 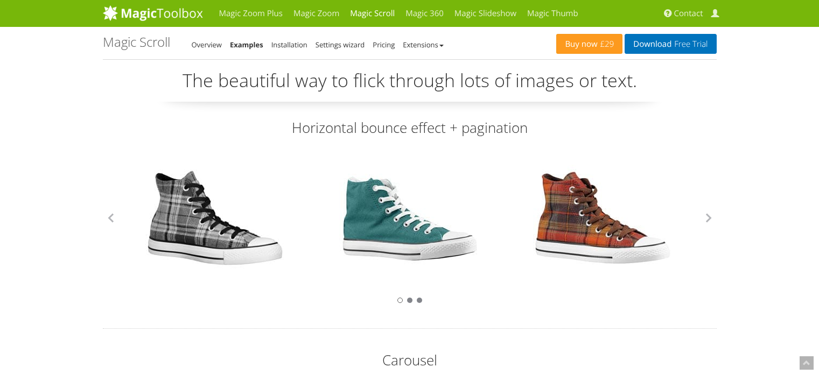 What do you see at coordinates (671, 44) in the screenshot?
I see `a: DownloadFree Trial` at bounding box center [671, 44].